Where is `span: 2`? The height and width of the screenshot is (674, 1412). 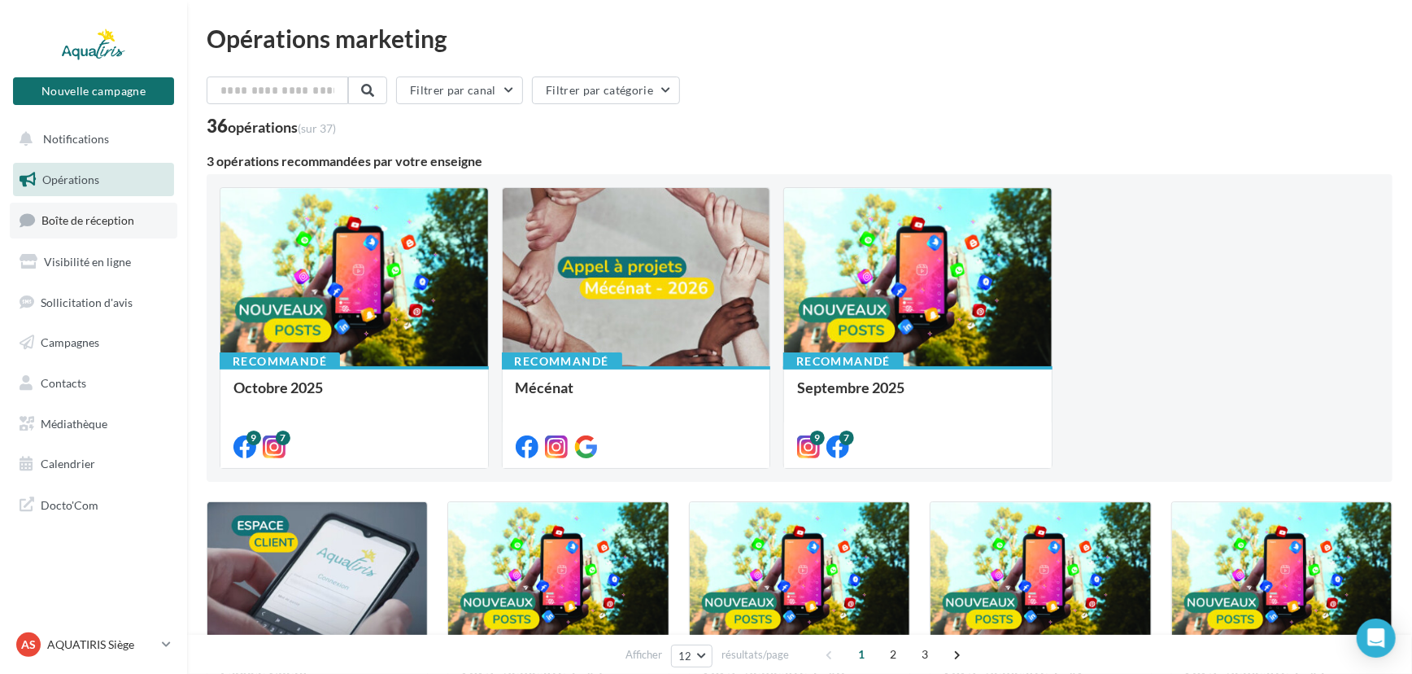
span: 2 is located at coordinates (894, 654).